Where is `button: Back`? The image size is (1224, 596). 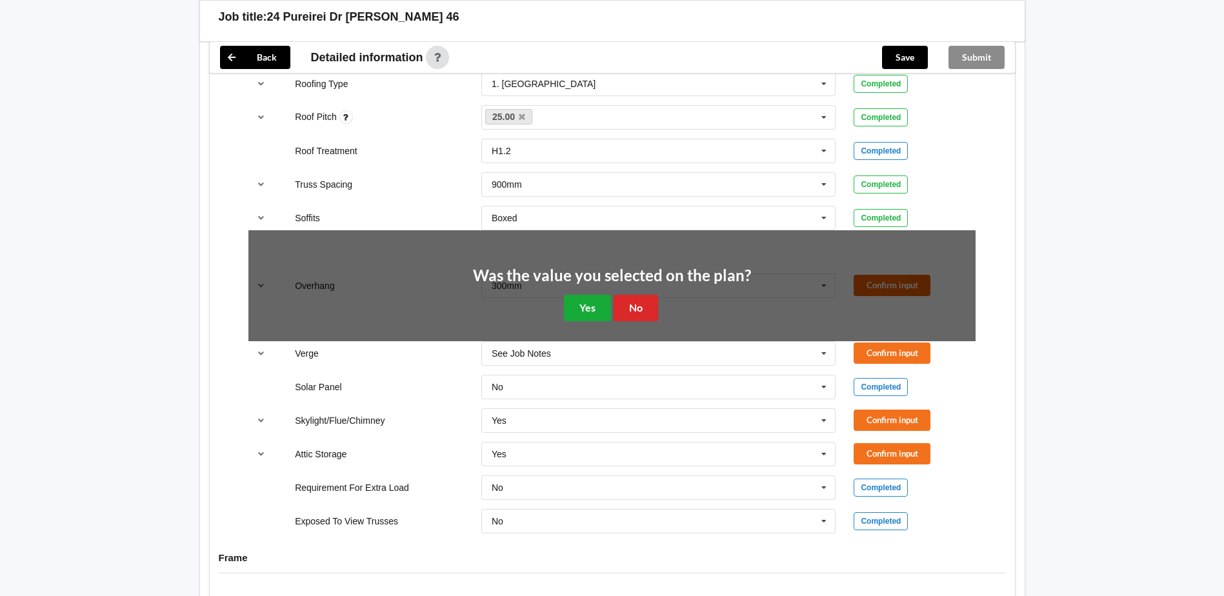 button: Back is located at coordinates (255, 57).